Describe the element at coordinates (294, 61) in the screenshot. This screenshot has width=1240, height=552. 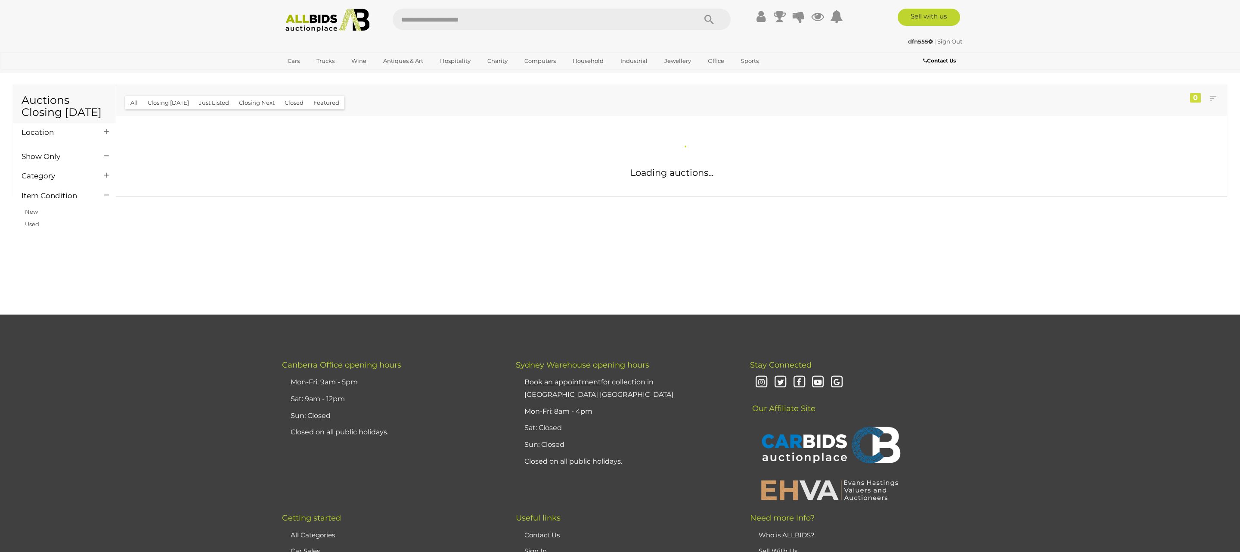
I see `a: Cars` at that location.